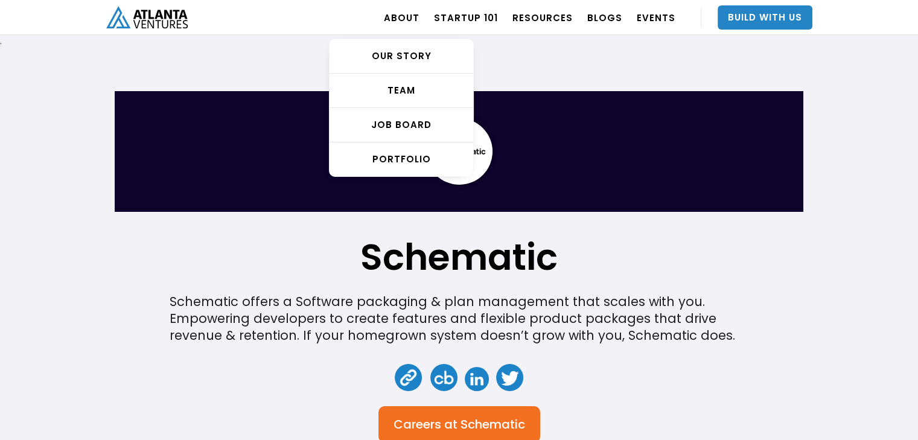 The image size is (918, 440). I want to click on div: OUR STORY, so click(401, 56).